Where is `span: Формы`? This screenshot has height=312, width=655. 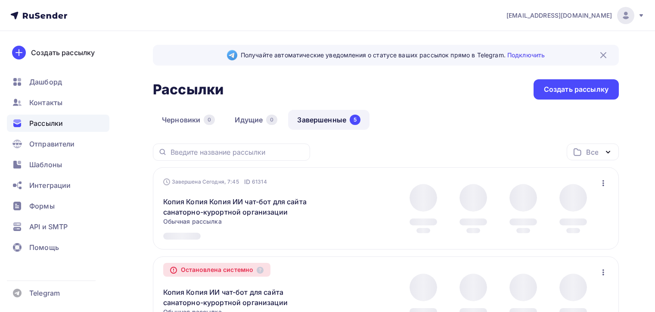 span: Формы is located at coordinates (42, 206).